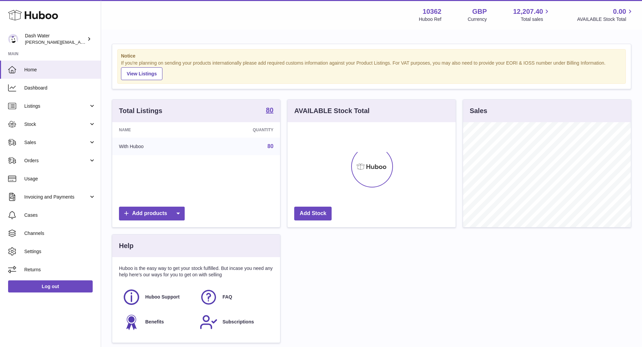  What do you see at coordinates (56, 161) in the screenshot?
I see `span: Orders` at bounding box center [56, 161].